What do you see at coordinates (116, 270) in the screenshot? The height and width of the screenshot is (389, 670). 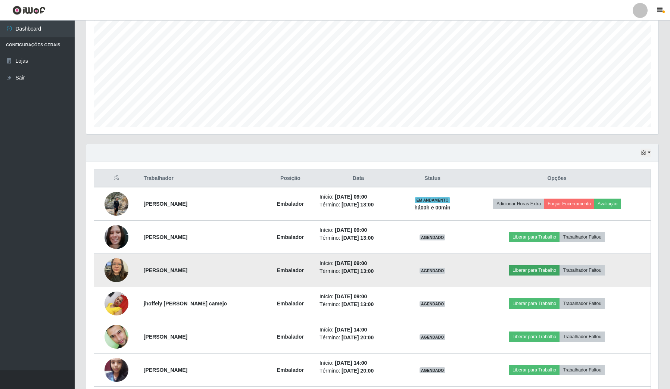 I see `img: 1743559697198.jpeg` at bounding box center [116, 270].